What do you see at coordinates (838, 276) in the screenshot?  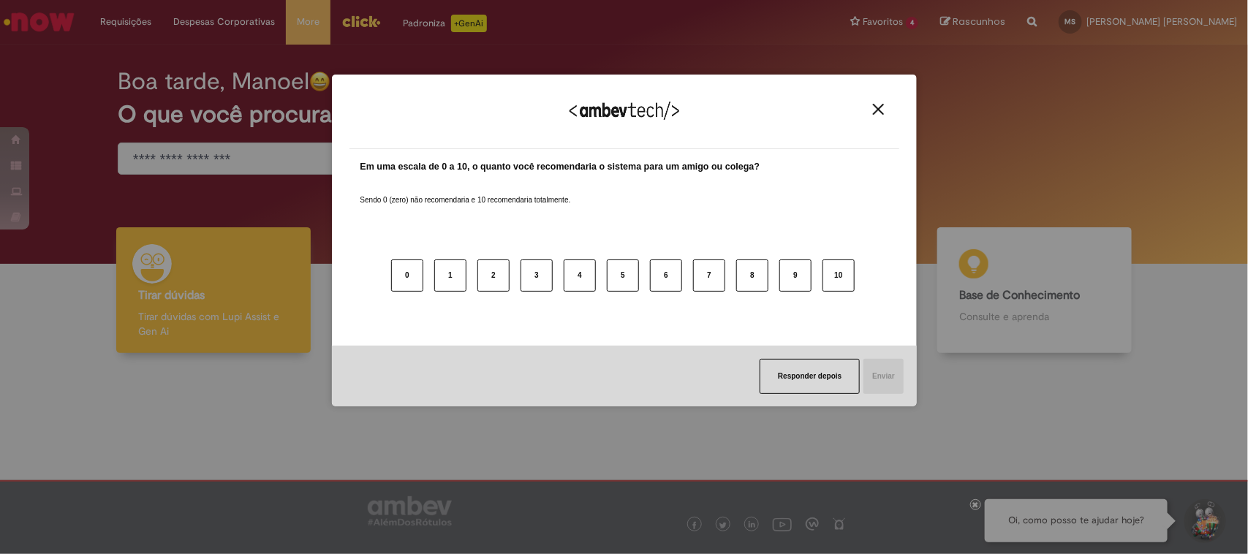 I see `button: 10` at bounding box center [838, 276].